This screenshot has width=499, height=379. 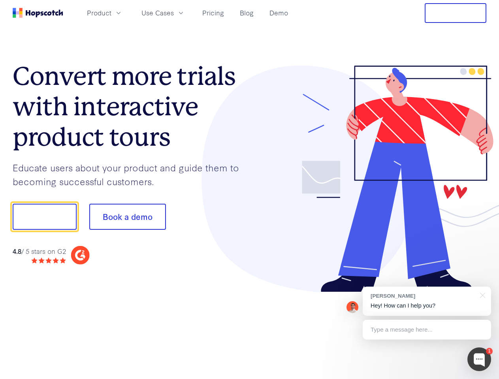 I want to click on button: Product, so click(x=105, y=13).